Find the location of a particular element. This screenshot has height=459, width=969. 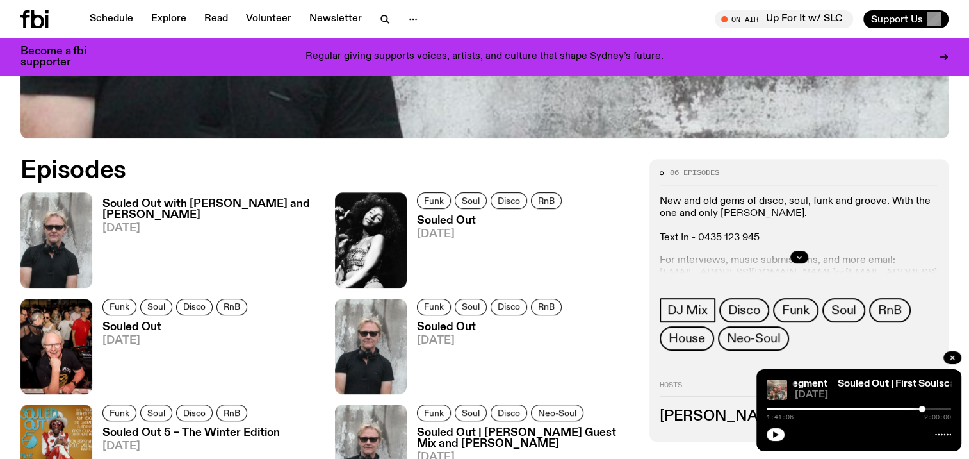

a: Souled Out | First Soulscape Segment is located at coordinates (741, 384).